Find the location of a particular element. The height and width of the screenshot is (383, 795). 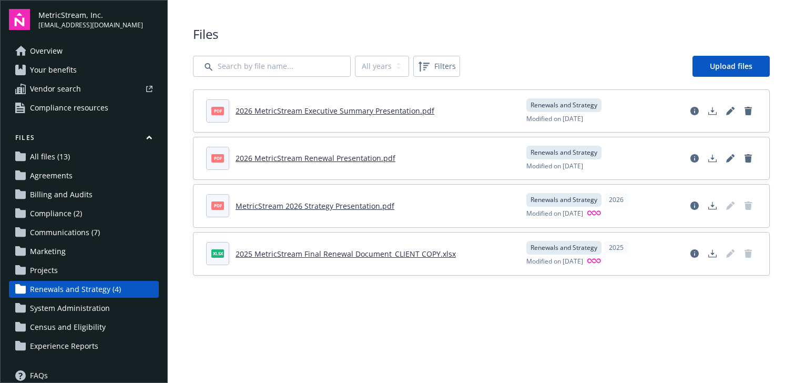

a: 2026 MetricStream Renewal Presentation.pdf is located at coordinates (315, 158).